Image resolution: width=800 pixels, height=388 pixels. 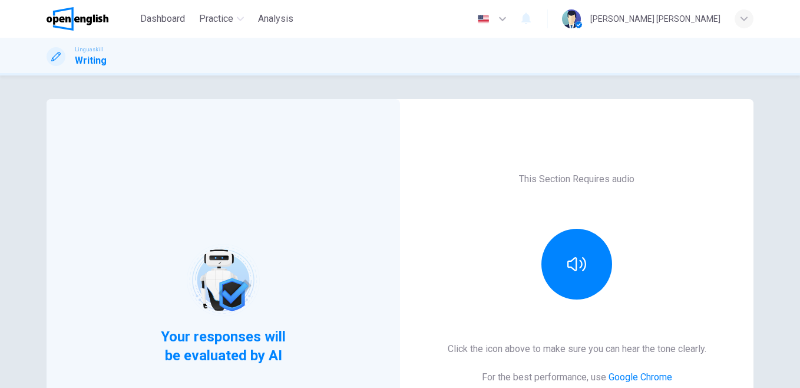 What do you see at coordinates (89, 49) in the screenshot?
I see `span: Linguaskill` at bounding box center [89, 49].